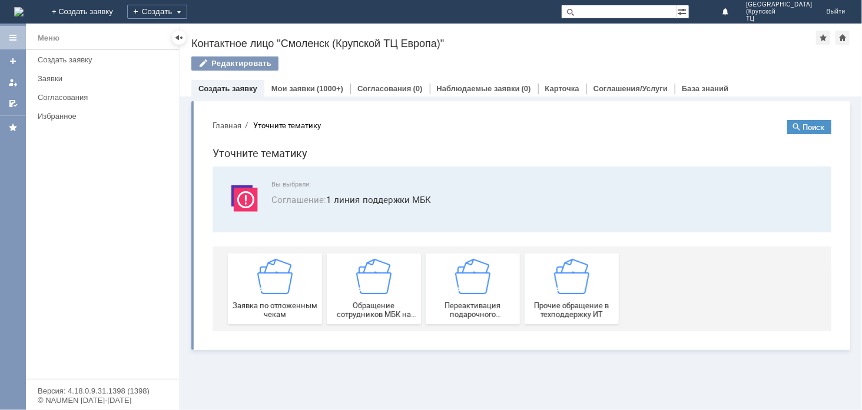  I want to click on span: 1 линия поддержки МБК, so click(341, 89).